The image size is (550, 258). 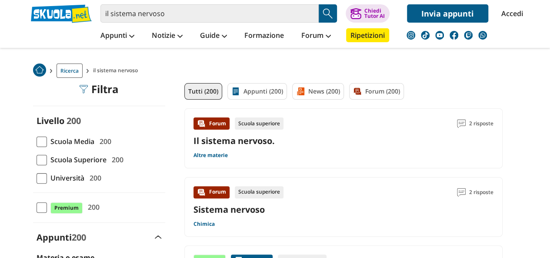 What do you see at coordinates (234, 140) in the screenshot?
I see `a: Il sistema nervoso.` at bounding box center [234, 140].